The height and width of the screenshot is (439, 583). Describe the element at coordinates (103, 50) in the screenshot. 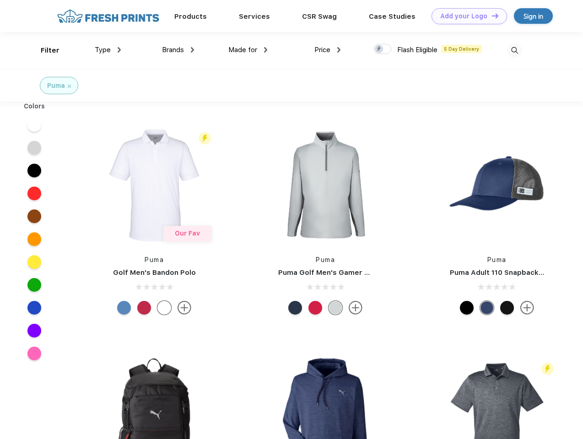

I see `span: Type` at that location.